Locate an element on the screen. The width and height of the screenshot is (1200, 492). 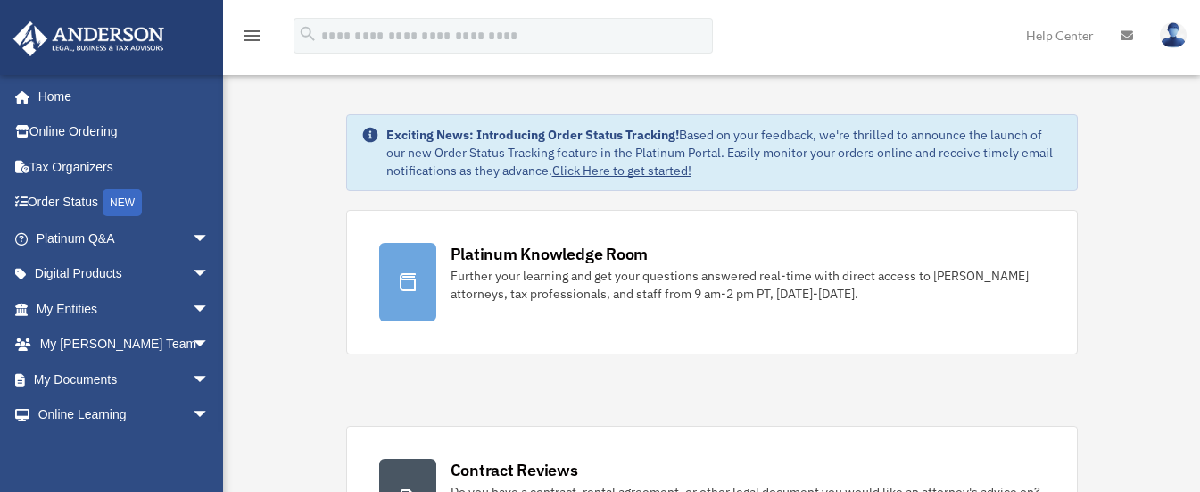
a: My Entitiesarrow_drop_down is located at coordinates (124, 309).